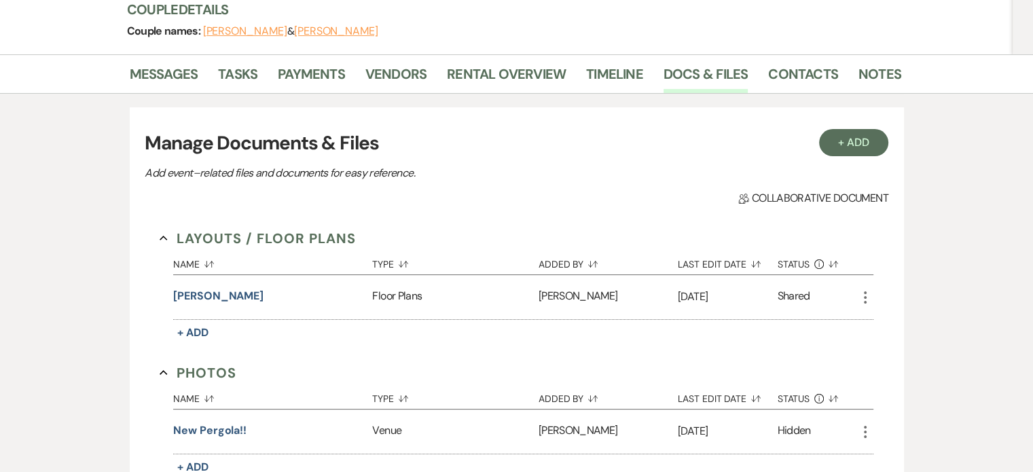 This screenshot has width=1033, height=472. What do you see at coordinates (506, 78) in the screenshot?
I see `a: Rental Overview` at bounding box center [506, 78].